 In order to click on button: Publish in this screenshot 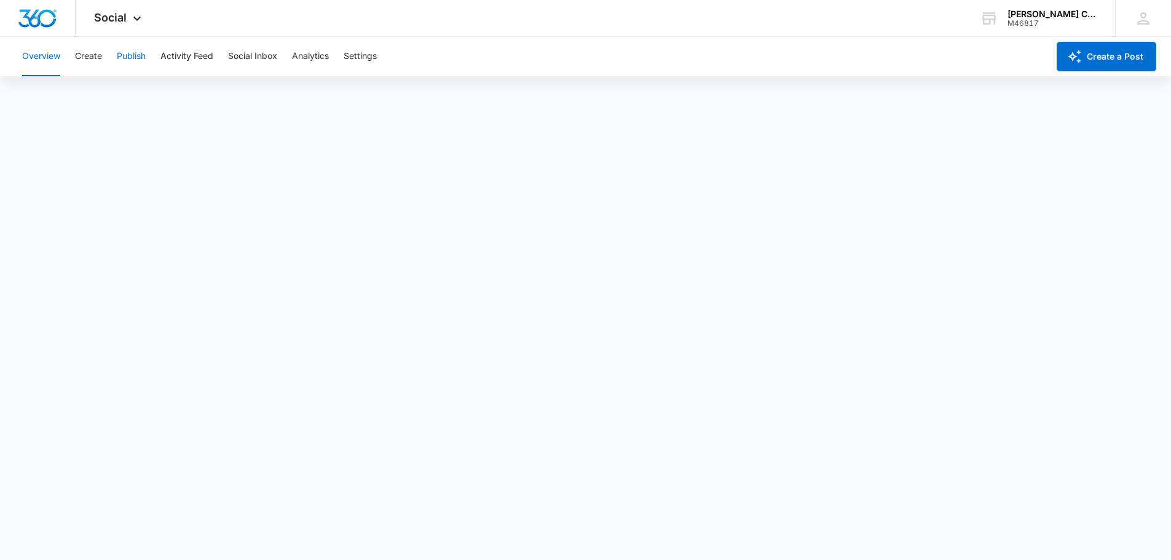, I will do `click(131, 57)`.